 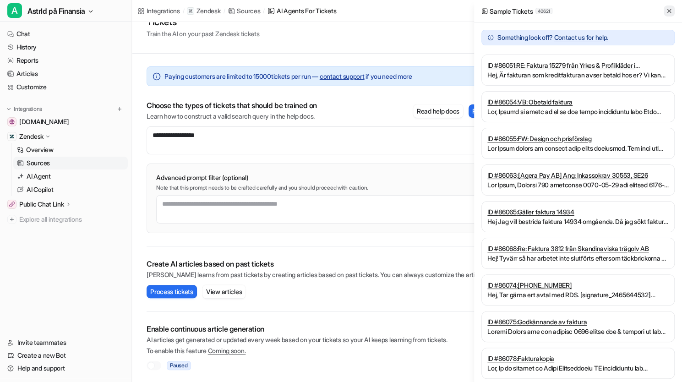 I want to click on button: Preview sample, so click(x=494, y=111).